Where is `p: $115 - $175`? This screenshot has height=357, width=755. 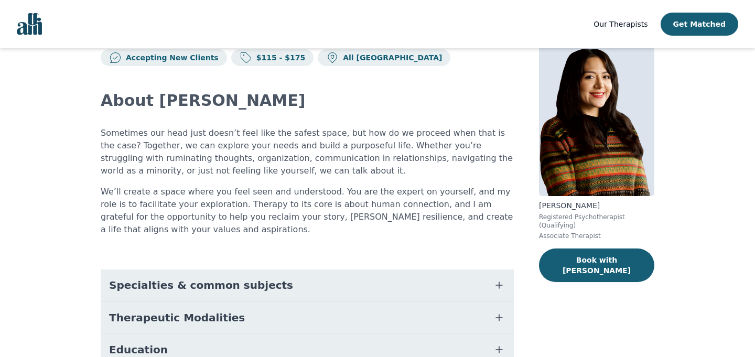 p: $115 - $175 is located at coordinates (279, 58).